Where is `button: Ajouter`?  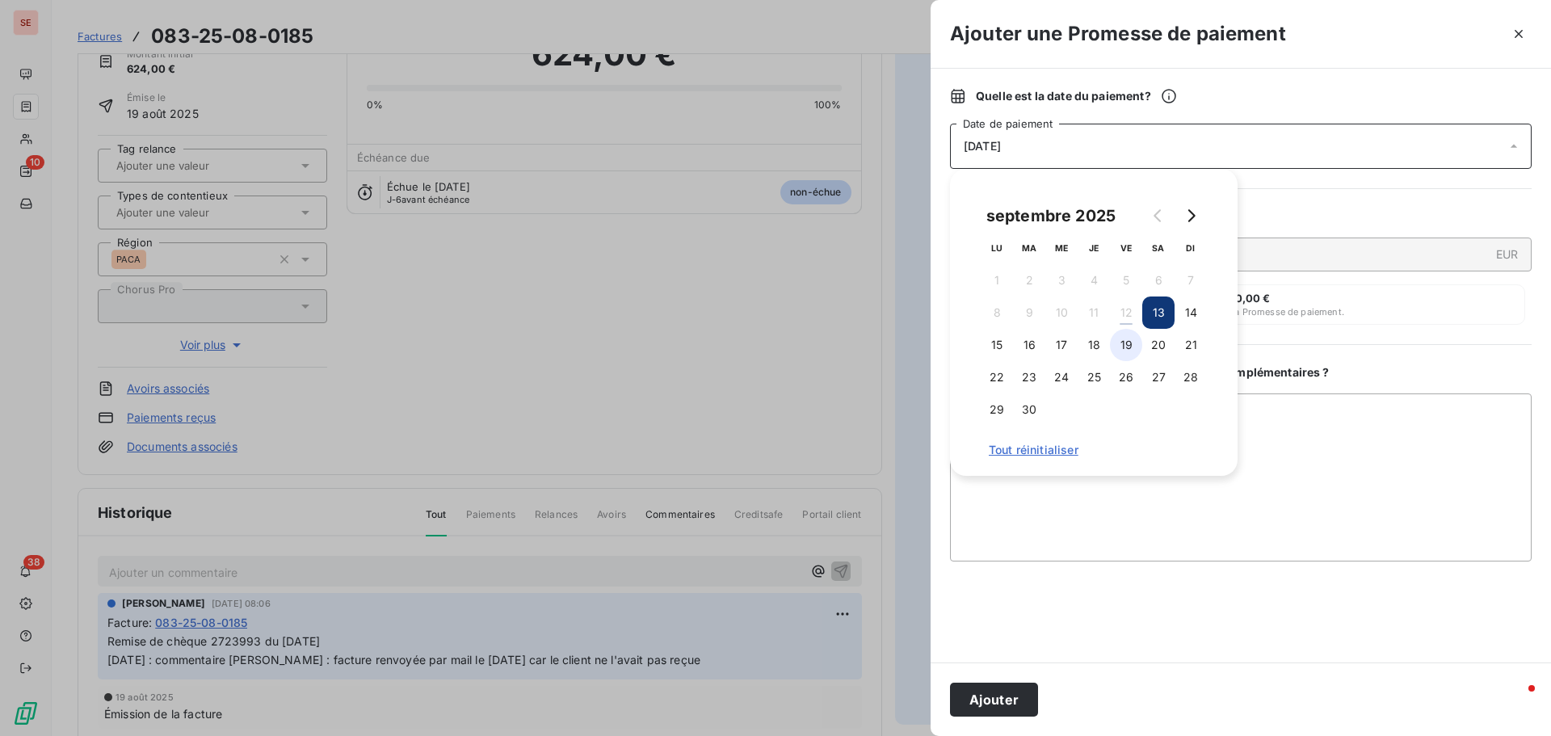 button: Ajouter is located at coordinates (993, 699).